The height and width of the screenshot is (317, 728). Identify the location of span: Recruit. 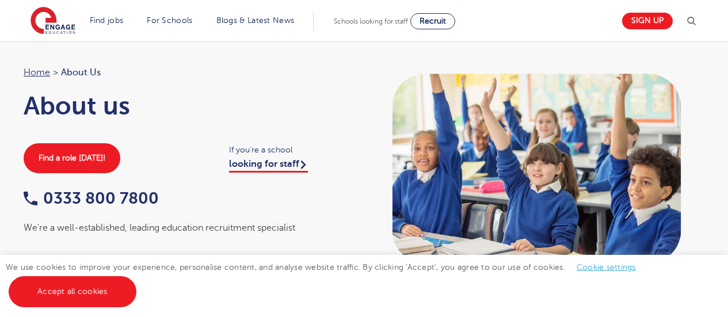
(433, 21).